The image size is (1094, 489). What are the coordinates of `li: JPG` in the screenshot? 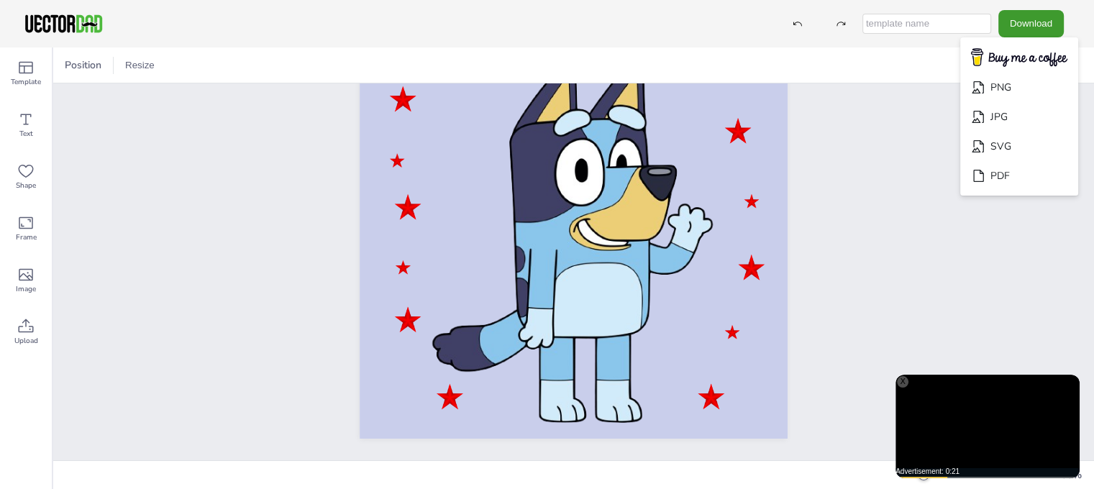 It's located at (1019, 116).